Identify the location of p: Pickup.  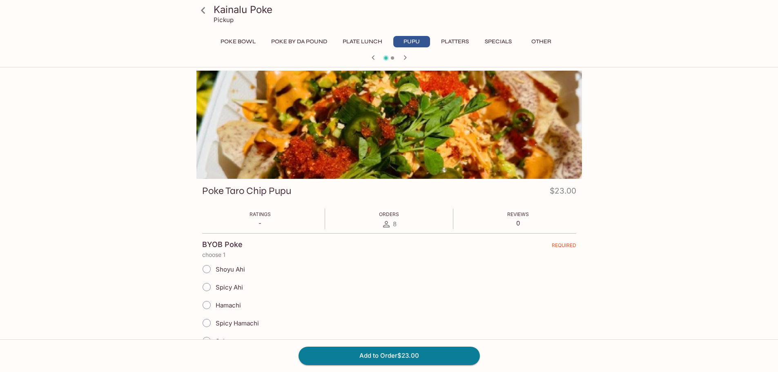
(223, 20).